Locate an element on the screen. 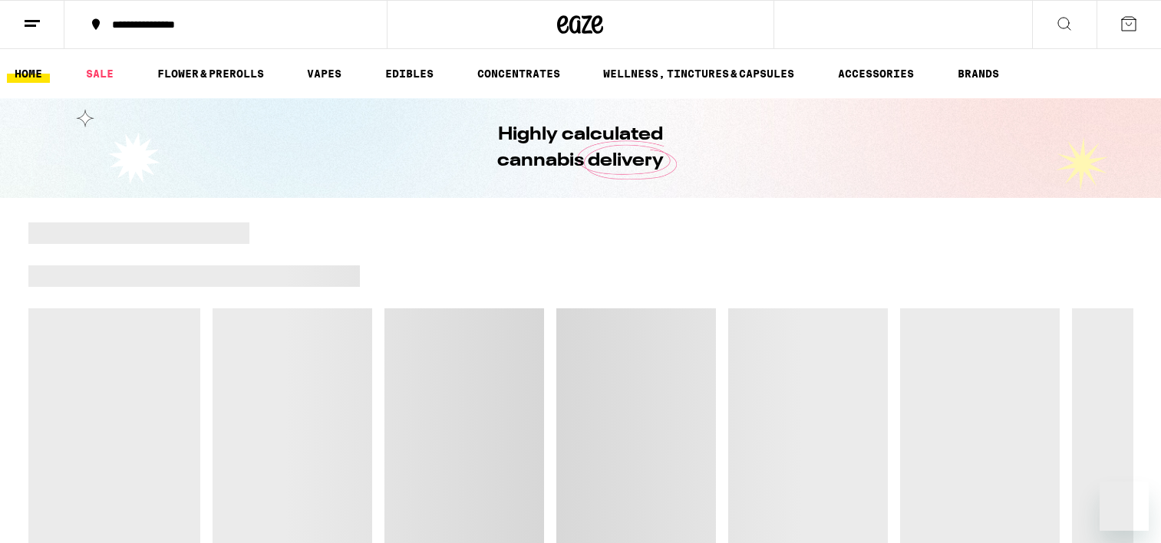  a: FLOWER & PREROLLS is located at coordinates (210, 74).